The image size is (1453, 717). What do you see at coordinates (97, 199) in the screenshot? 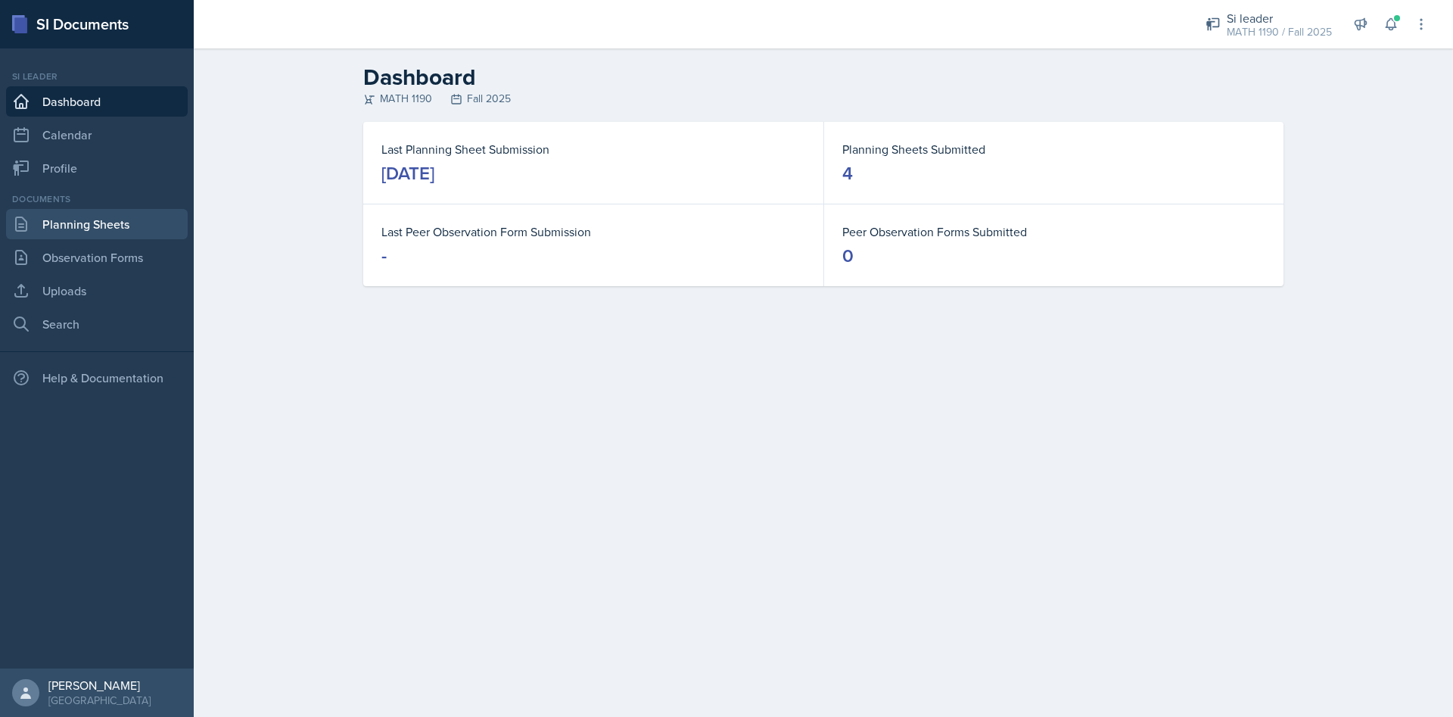
I see `div: Documents` at bounding box center [97, 199].